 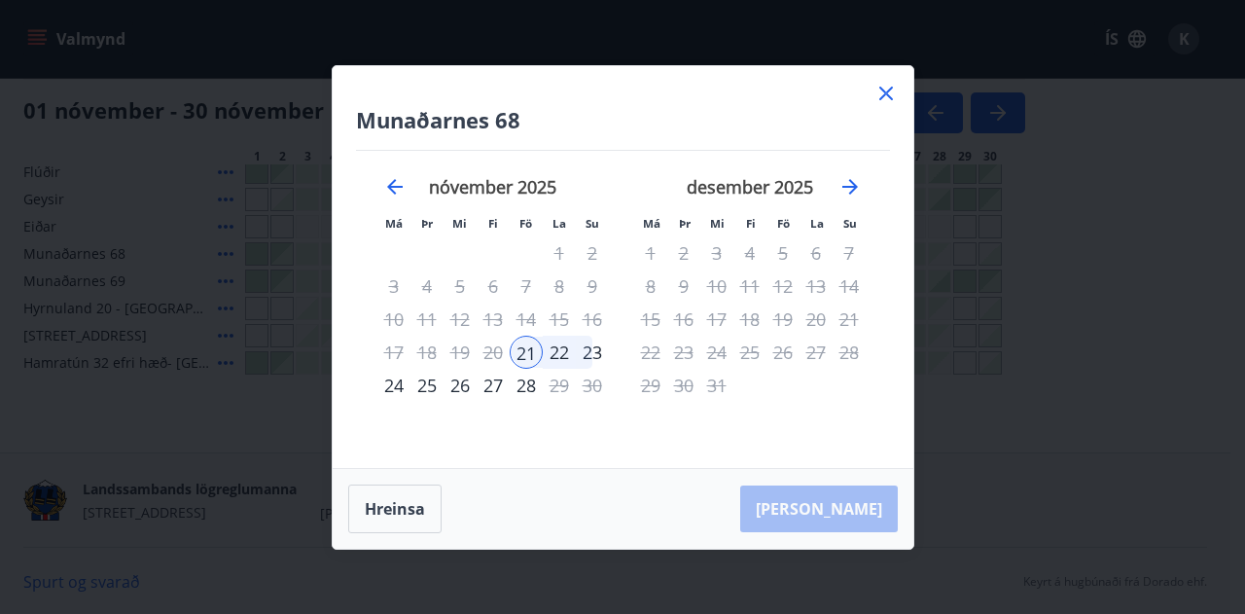 What do you see at coordinates (684, 286) in the screenshot?
I see `td: Not available. þriðjudagur, 9. desember 2025` at bounding box center [684, 286].